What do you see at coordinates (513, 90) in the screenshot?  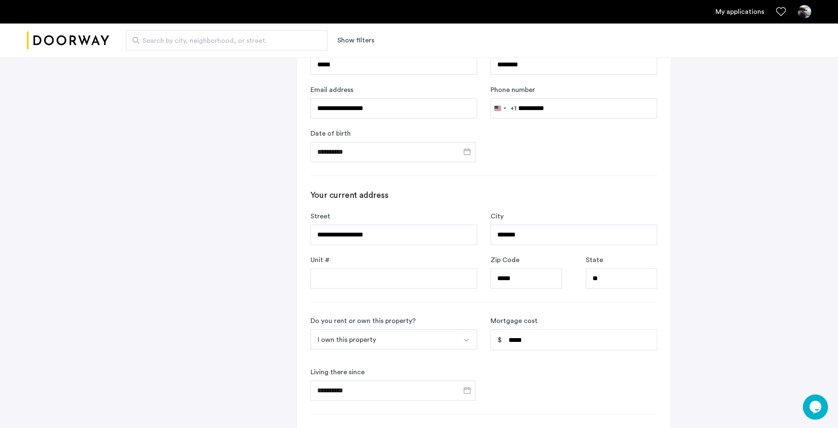 I see `label: Phone number` at bounding box center [513, 90].